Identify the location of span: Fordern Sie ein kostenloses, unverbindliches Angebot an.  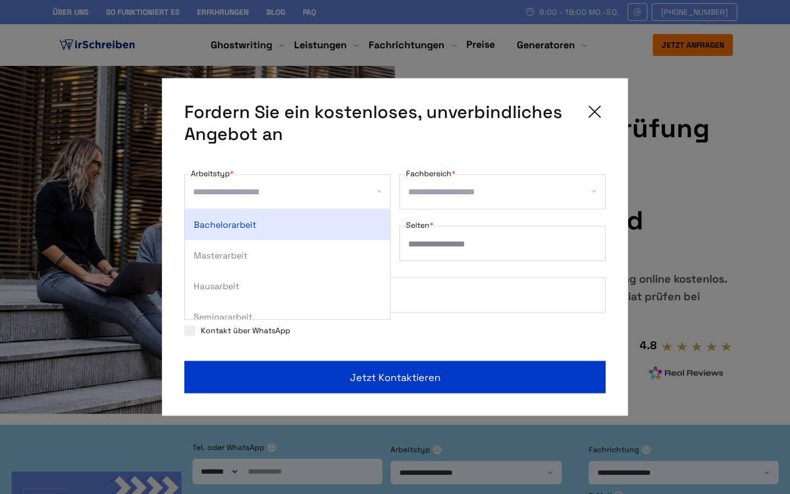
(380, 123).